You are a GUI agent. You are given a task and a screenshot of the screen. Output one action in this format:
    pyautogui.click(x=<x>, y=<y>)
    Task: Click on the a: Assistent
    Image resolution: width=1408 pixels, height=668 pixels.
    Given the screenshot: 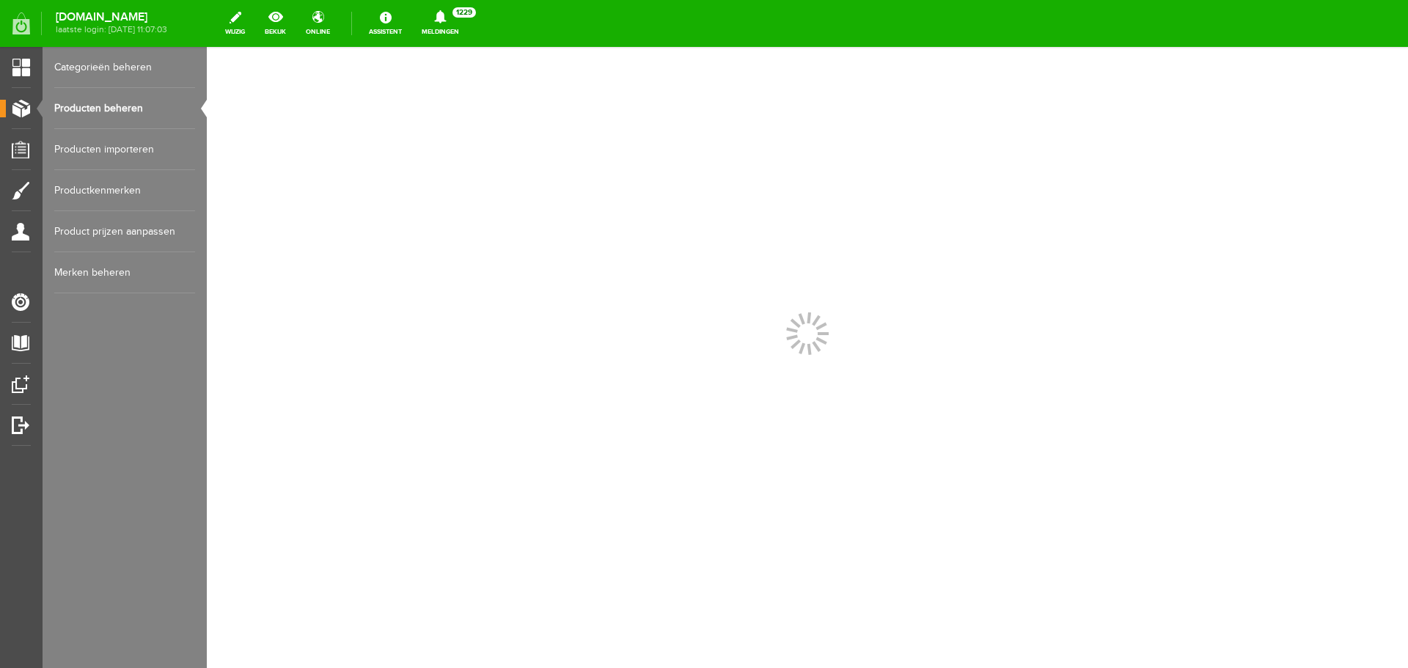 What is the action you would take?
    pyautogui.click(x=385, y=23)
    